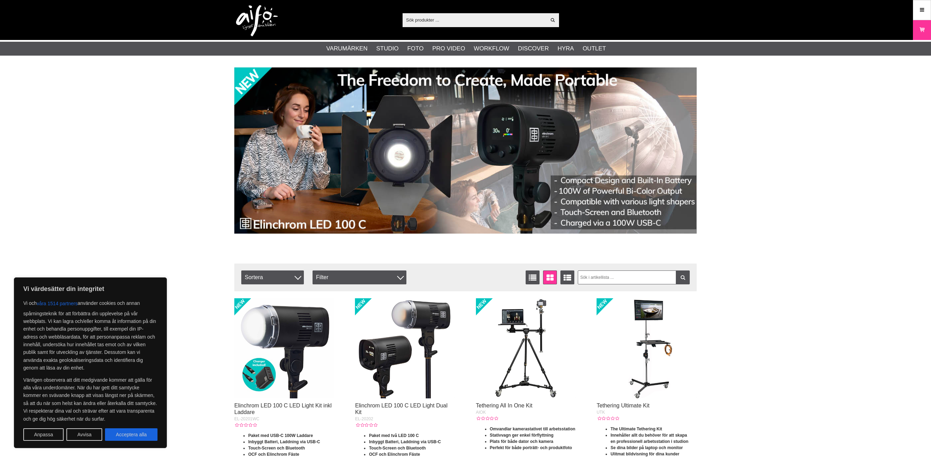  What do you see at coordinates (645, 454) in the screenshot?
I see `strong: Ulitmat bildvisning för dina kunder` at bounding box center [645, 454].